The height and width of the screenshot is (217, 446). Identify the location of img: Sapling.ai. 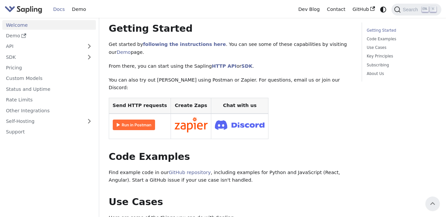
(23, 9).